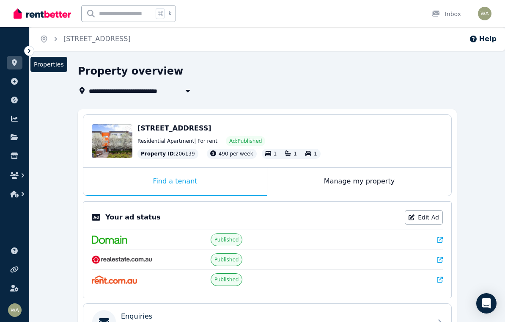 Image resolution: width=505 pixels, height=322 pixels. Describe the element at coordinates (130, 71) in the screenshot. I see `h1: Property overview` at that location.